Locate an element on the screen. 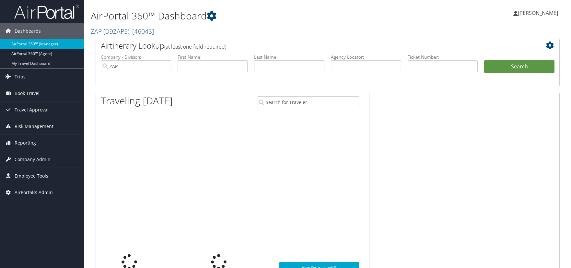 Image resolution: width=571 pixels, height=268 pixels. a: ZAP is located at coordinates (122, 31).